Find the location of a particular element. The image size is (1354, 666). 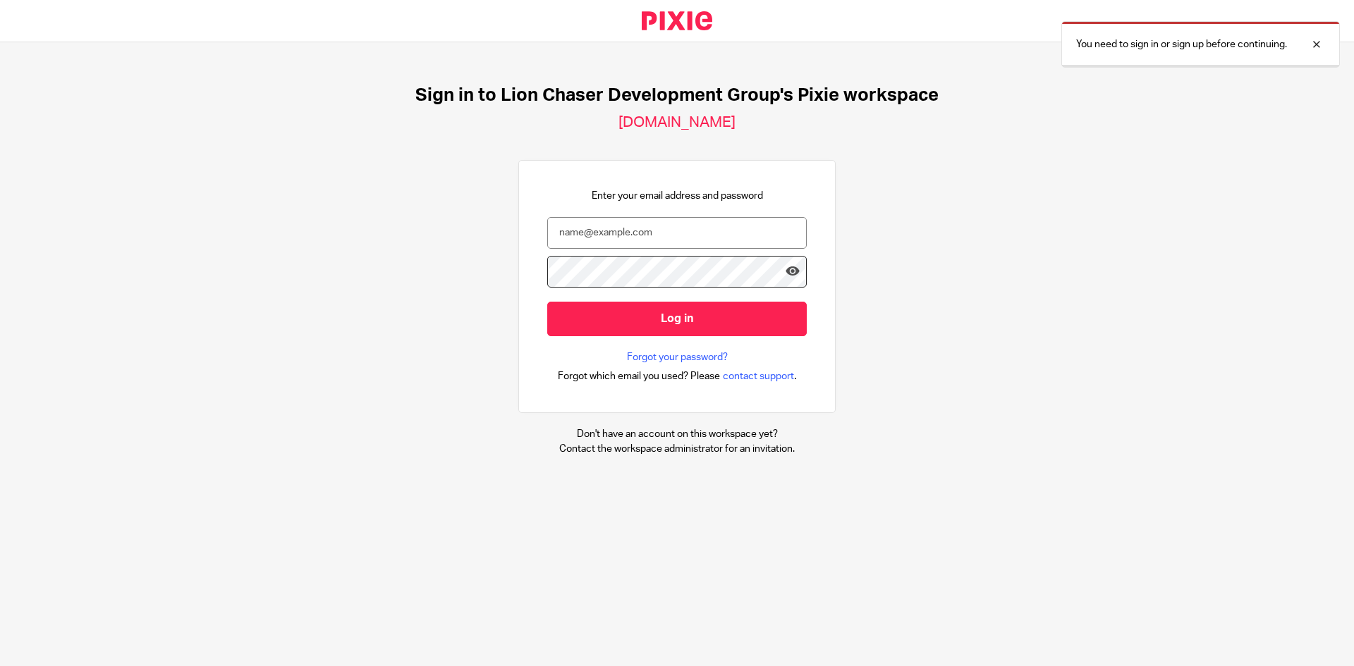

p: Don't have an account on this workspace yet? is located at coordinates (677, 434).